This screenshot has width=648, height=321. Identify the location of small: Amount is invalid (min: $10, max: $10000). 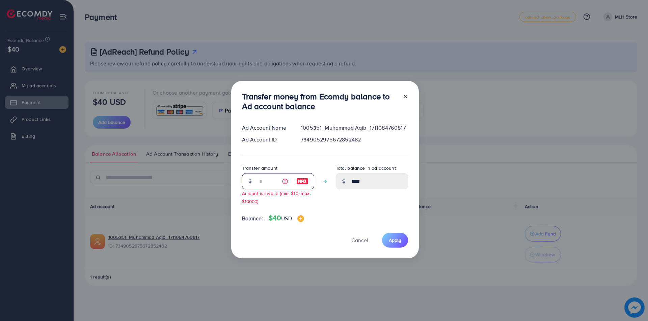
(276, 197).